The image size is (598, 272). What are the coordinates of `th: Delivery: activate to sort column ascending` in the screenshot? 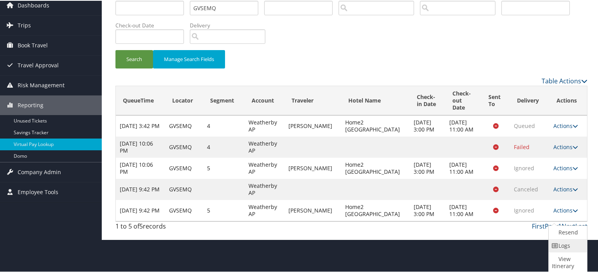 It's located at (530, 100).